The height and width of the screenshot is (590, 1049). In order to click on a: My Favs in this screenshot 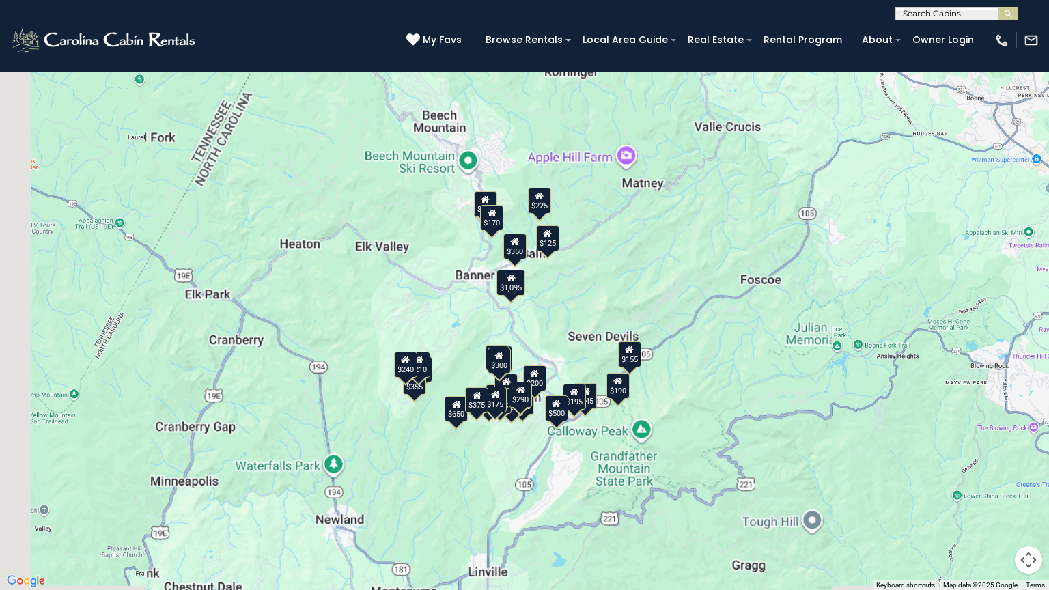, I will do `click(436, 40)`.